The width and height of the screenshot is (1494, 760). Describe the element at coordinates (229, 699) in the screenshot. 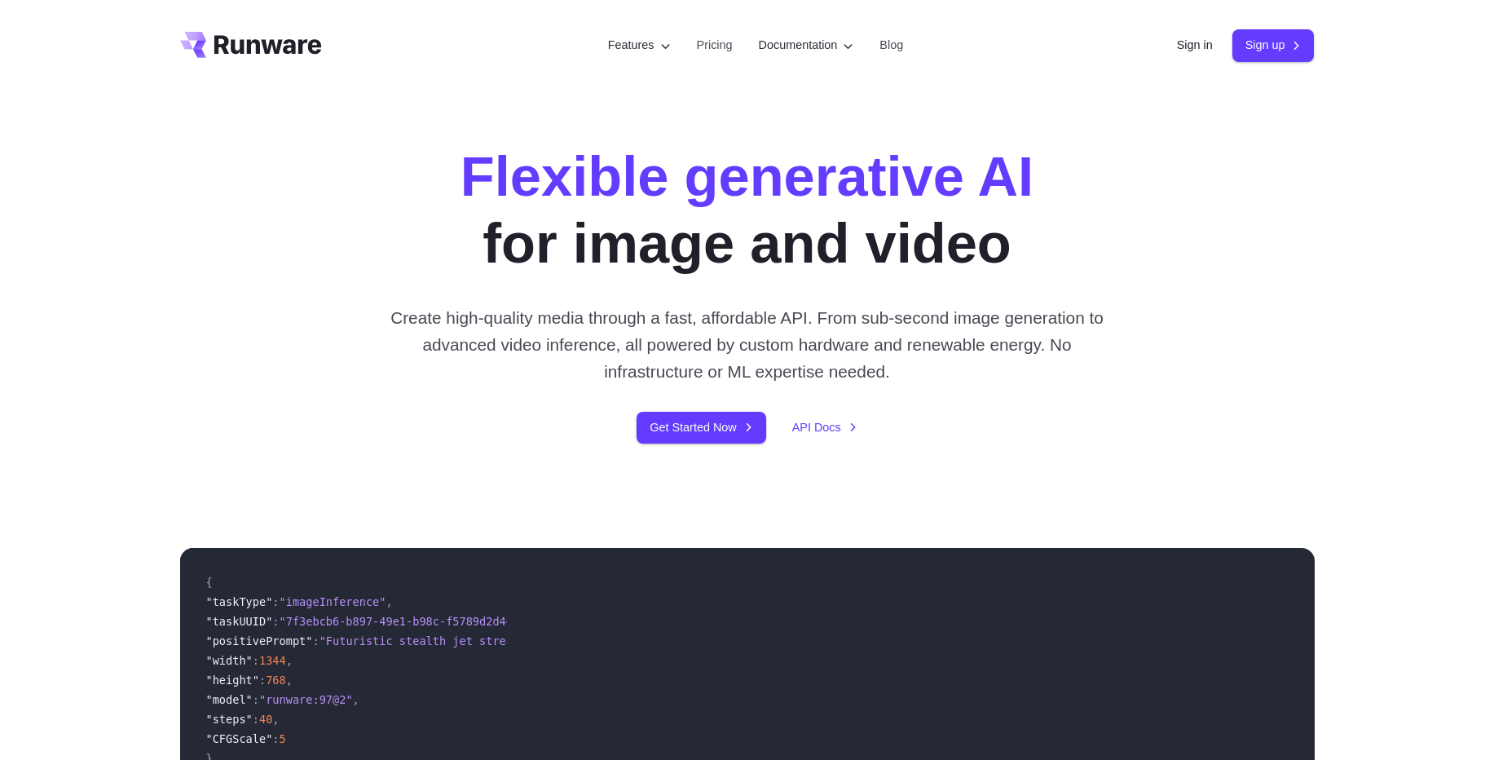

I see `span: "model"` at that location.